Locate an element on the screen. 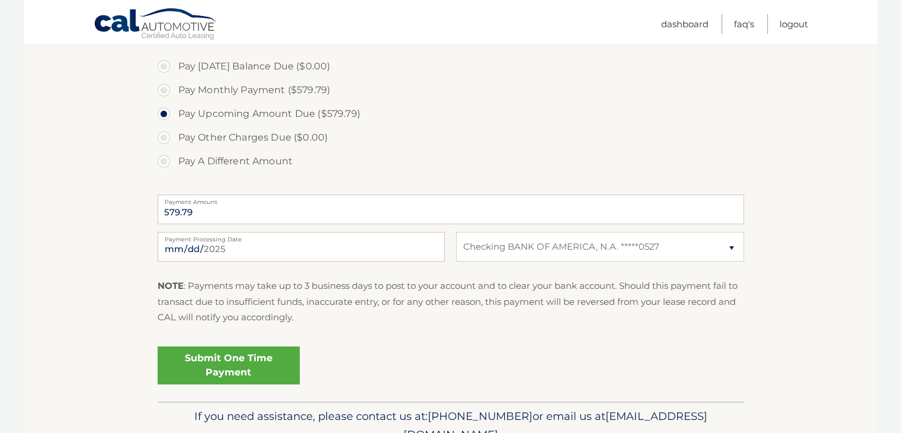  a: Dashboard is located at coordinates (685, 24).